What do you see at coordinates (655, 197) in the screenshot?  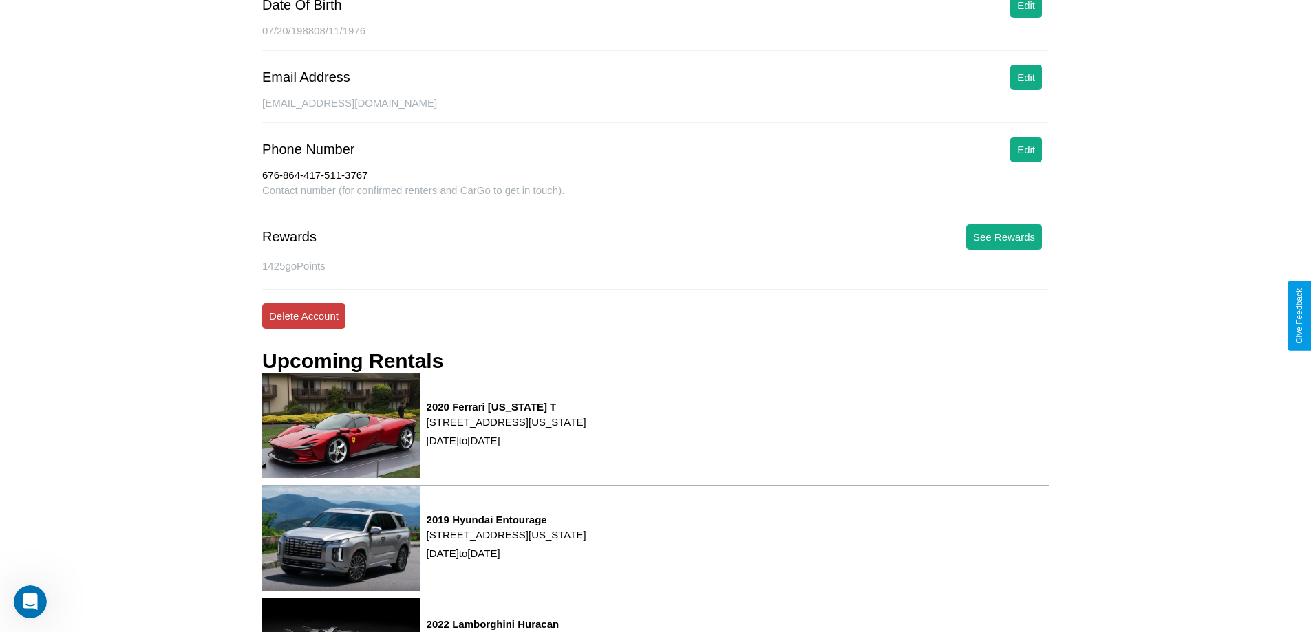 I see `div: Contact number (for confirmed renters and CarGo to get in touch).` at bounding box center [655, 197].